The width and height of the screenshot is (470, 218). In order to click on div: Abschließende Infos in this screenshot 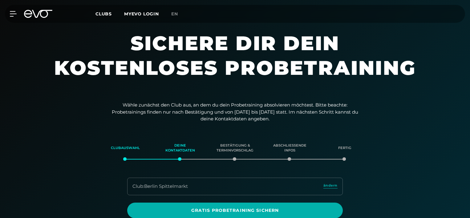, I will do `click(290, 148)`.